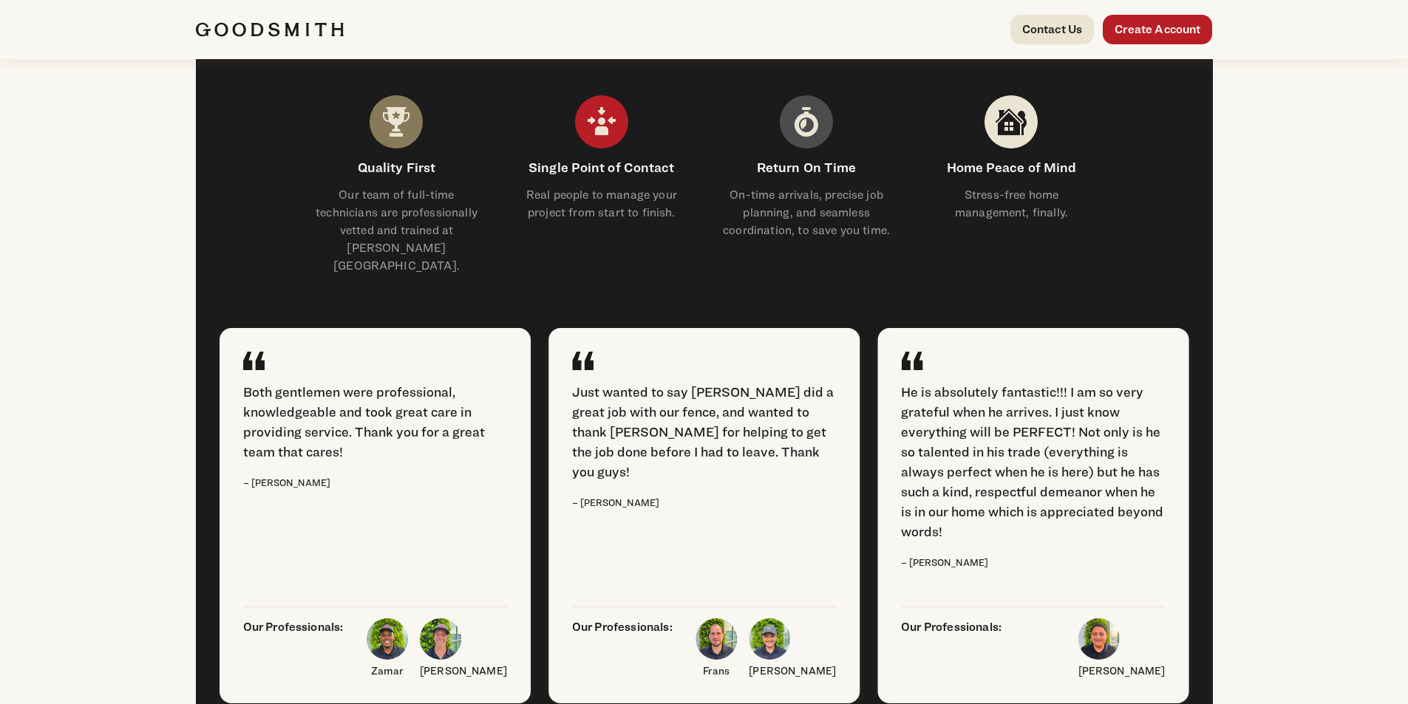  Describe the element at coordinates (375, 422) in the screenshot. I see `div: Both gentlemen were professional, knowledgeable and took great care in providing service. Thank y...` at that location.